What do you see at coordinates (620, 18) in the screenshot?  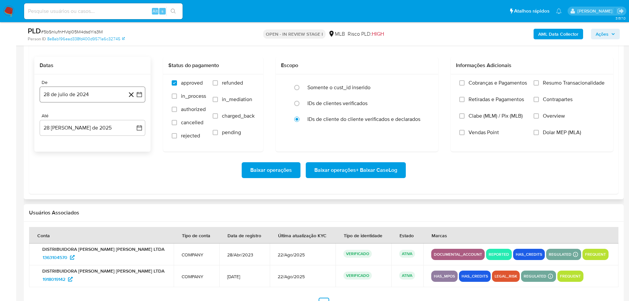 I see `span: 3.157.0` at bounding box center [620, 18].